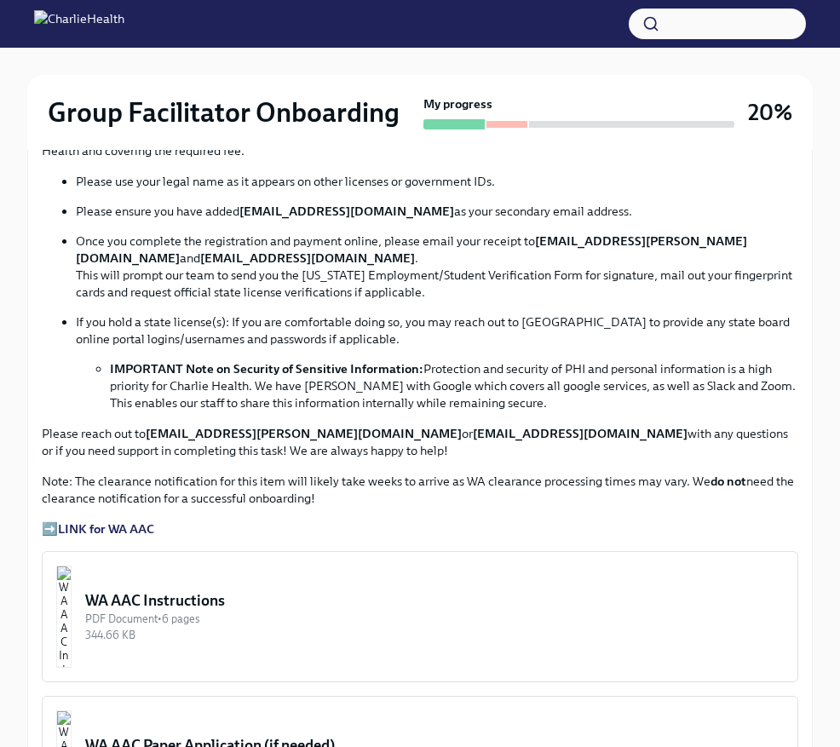 Image resolution: width=840 pixels, height=747 pixels. Describe the element at coordinates (437, 267) in the screenshot. I see `p: Once you complete the registration and payment online, please email your receipt to and . This wi...` at that location.